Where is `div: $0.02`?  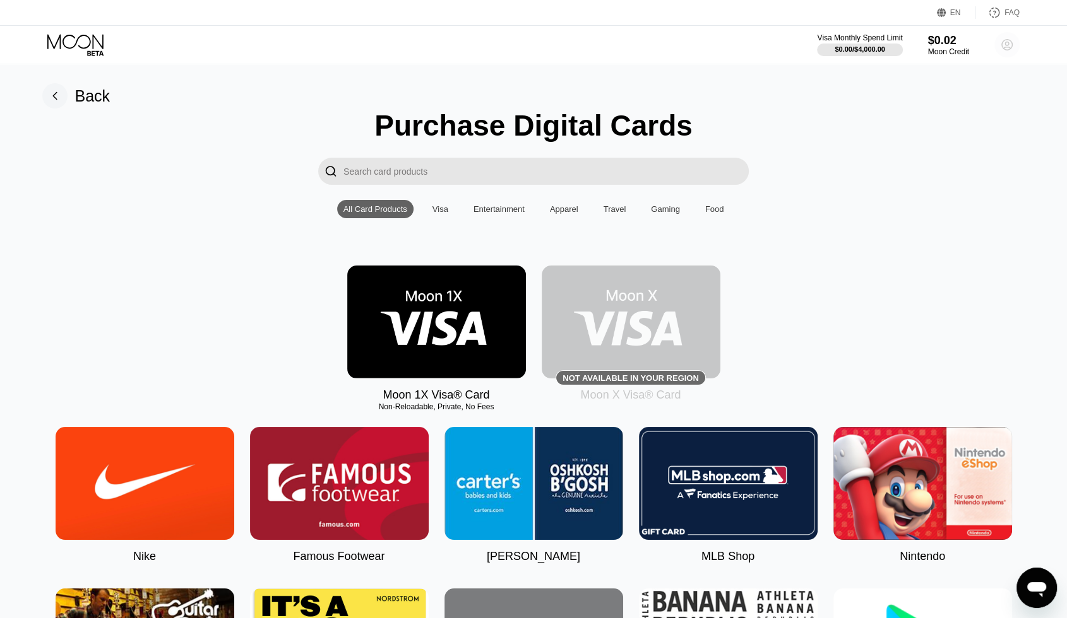 div: $0.02 is located at coordinates (948, 40).